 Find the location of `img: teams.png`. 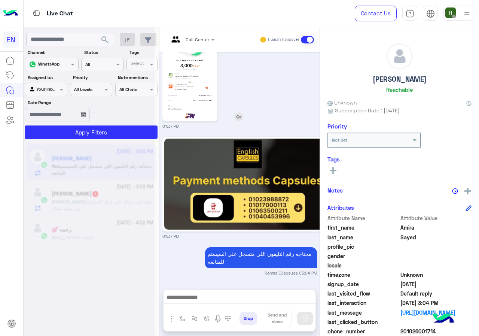

img: teams.png is located at coordinates (176, 42).